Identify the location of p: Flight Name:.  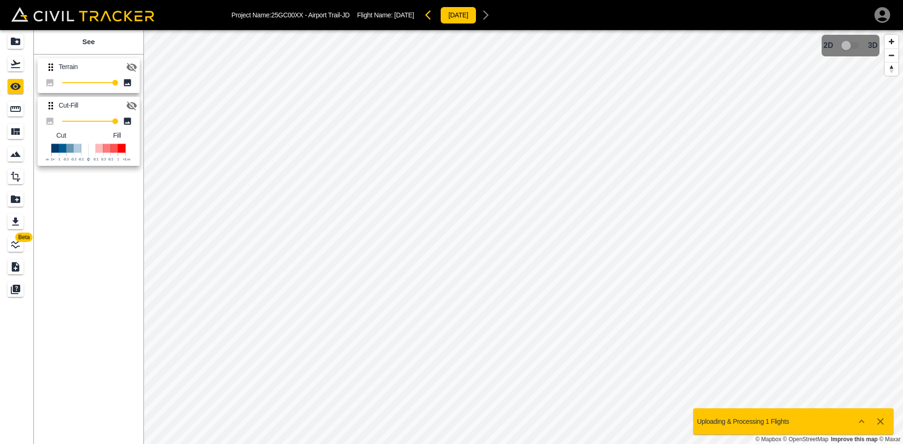
(385, 15).